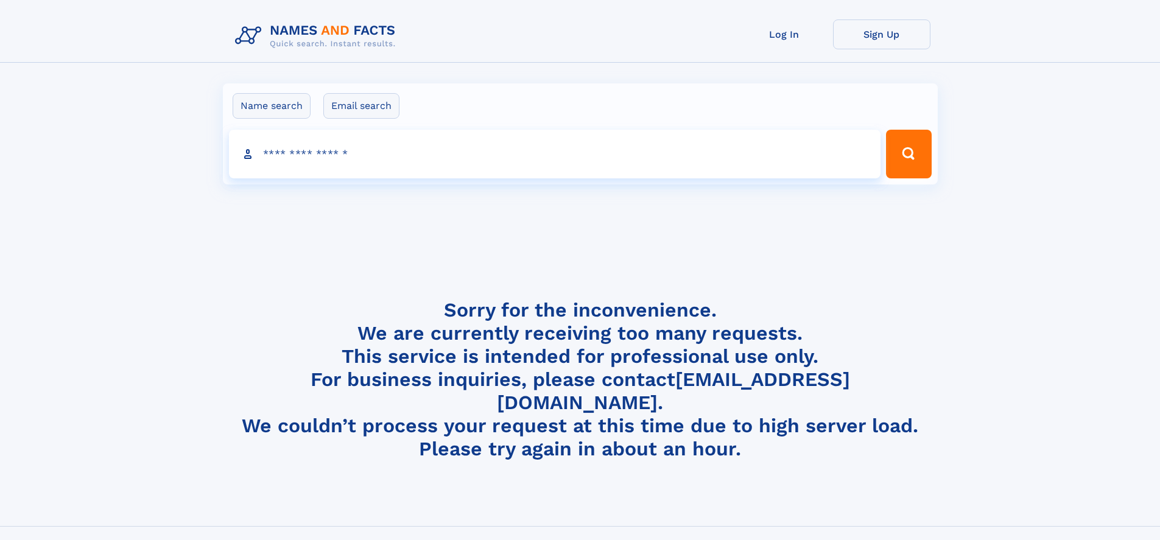 The height and width of the screenshot is (540, 1160). What do you see at coordinates (555, 154) in the screenshot?
I see `input: search input` at bounding box center [555, 154].